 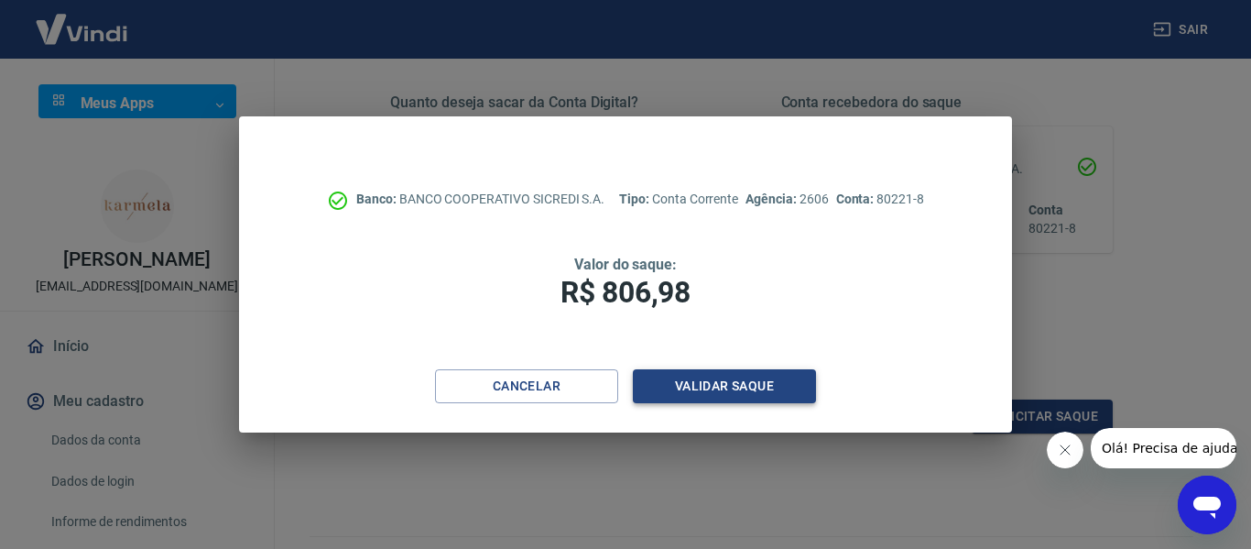 I want to click on img: tab_keywords_by_traffic_grey.svg, so click(x=201, y=114).